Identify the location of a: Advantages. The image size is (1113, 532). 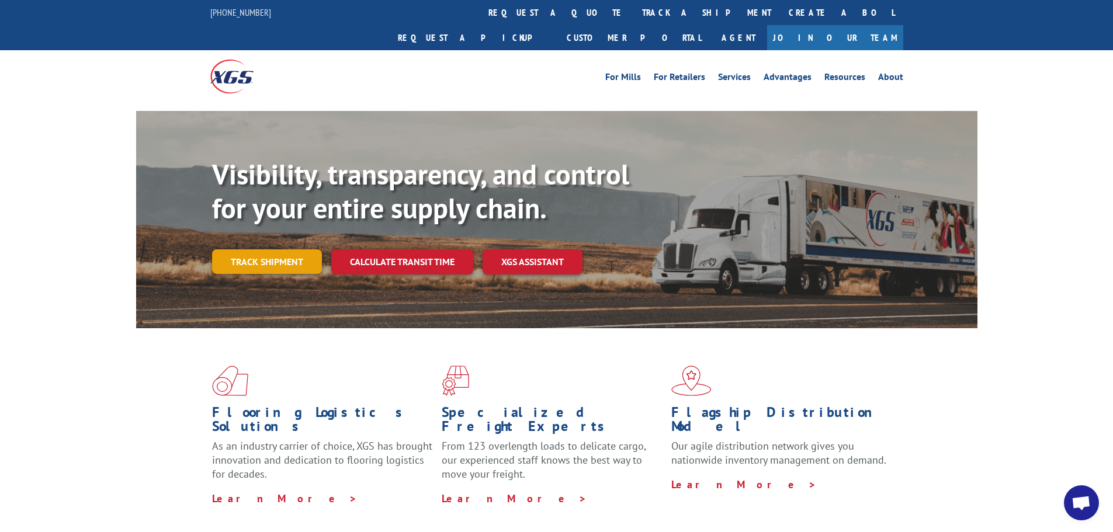
(788, 79).